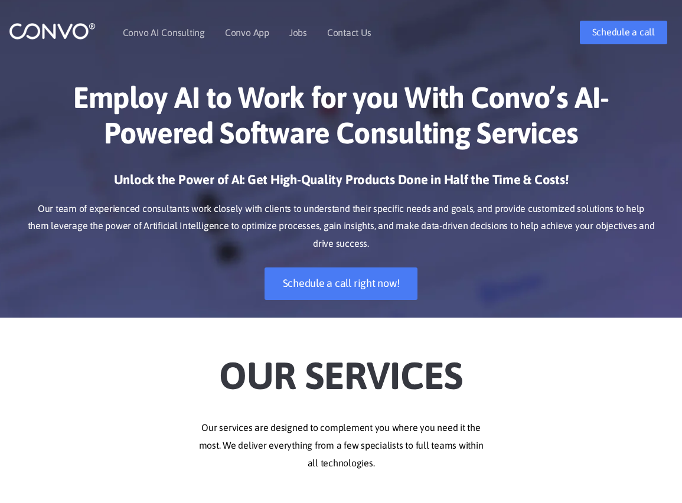 Image resolution: width=682 pixels, height=503 pixels. What do you see at coordinates (298, 32) in the screenshot?
I see `a: Jobs` at bounding box center [298, 32].